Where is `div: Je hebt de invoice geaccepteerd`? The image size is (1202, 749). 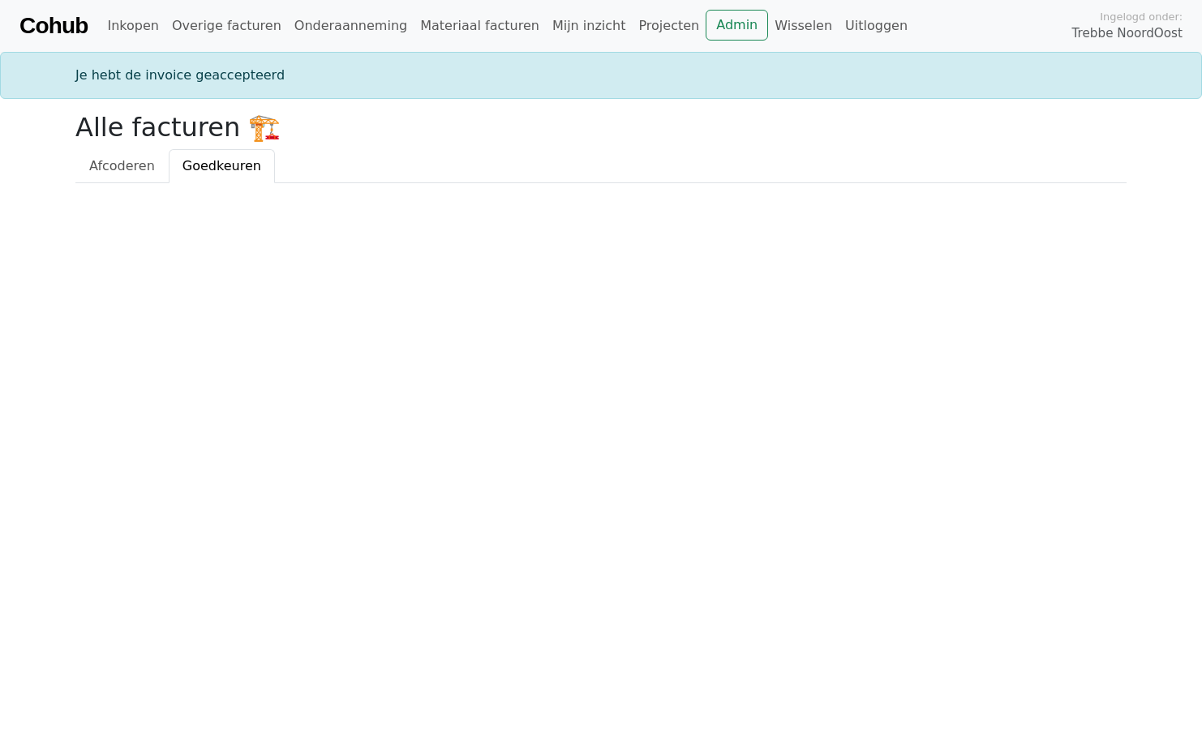 div: Je hebt de invoice geaccepteerd is located at coordinates (601, 75).